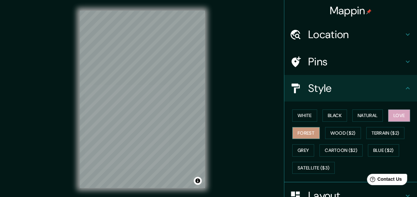 The height and width of the screenshot is (197, 417). I want to click on button: Terrain ($2), so click(386, 133).